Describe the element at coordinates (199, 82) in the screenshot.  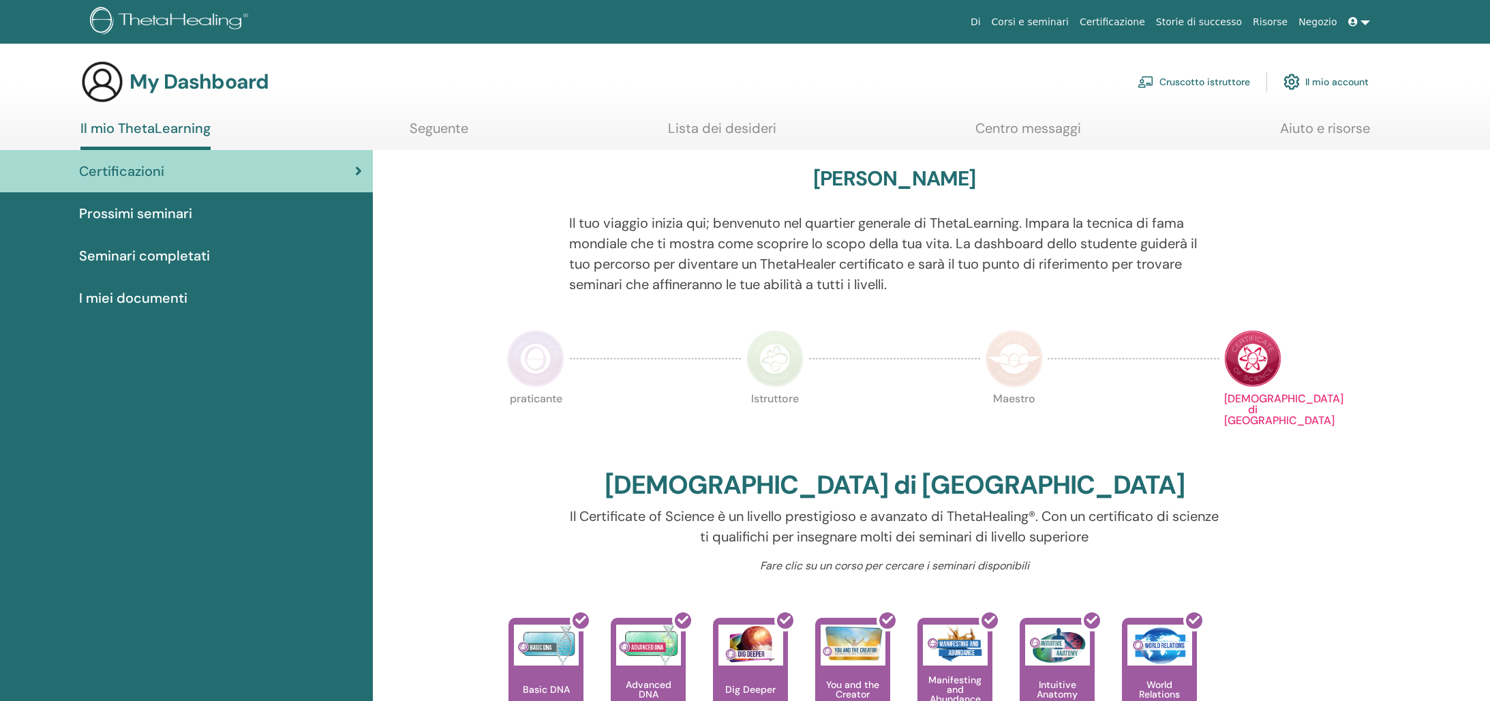
I see `h3: My Dashboard` at that location.